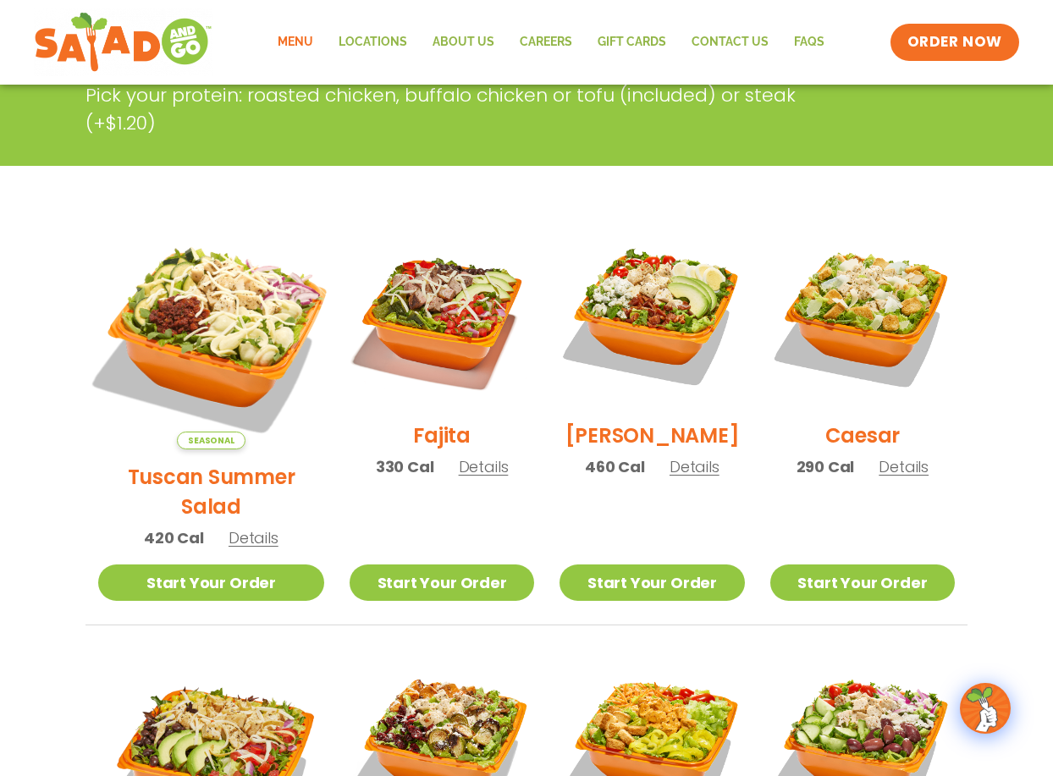 Image resolution: width=1053 pixels, height=776 pixels. Describe the element at coordinates (546, 42) in the screenshot. I see `a: Careers` at that location.